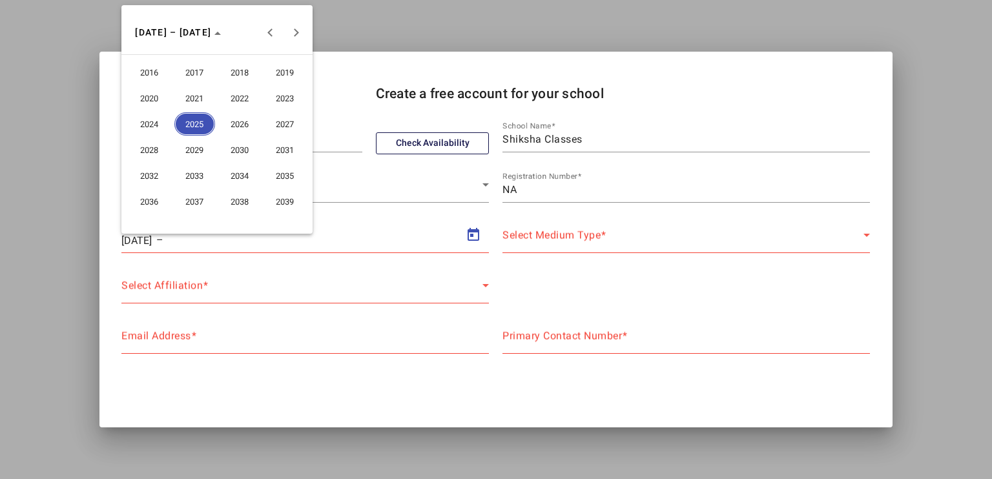 Image resolution: width=992 pixels, height=479 pixels. Describe the element at coordinates (285, 124) in the screenshot. I see `span: 2027` at that location.